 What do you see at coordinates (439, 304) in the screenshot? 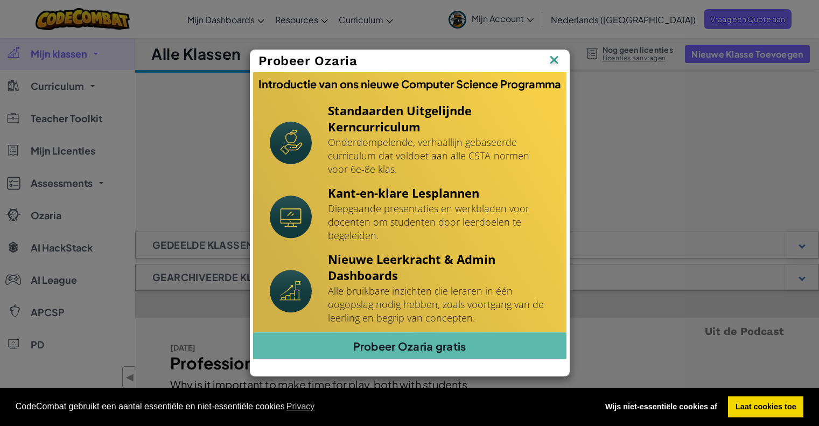
I see `p: Alle bruikbare inzichten die leraren in één oogopslag nodig hebben, zoals voortgang van de leerli...` at bounding box center [439, 304].